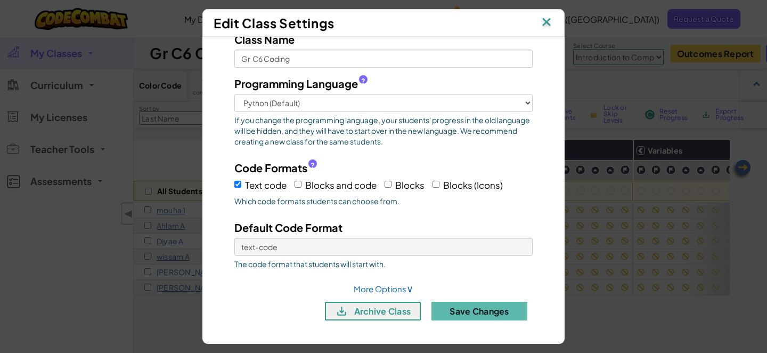 The image size is (767, 353). What do you see at coordinates (480, 311) in the screenshot?
I see `button: Save Changes` at bounding box center [480, 311].